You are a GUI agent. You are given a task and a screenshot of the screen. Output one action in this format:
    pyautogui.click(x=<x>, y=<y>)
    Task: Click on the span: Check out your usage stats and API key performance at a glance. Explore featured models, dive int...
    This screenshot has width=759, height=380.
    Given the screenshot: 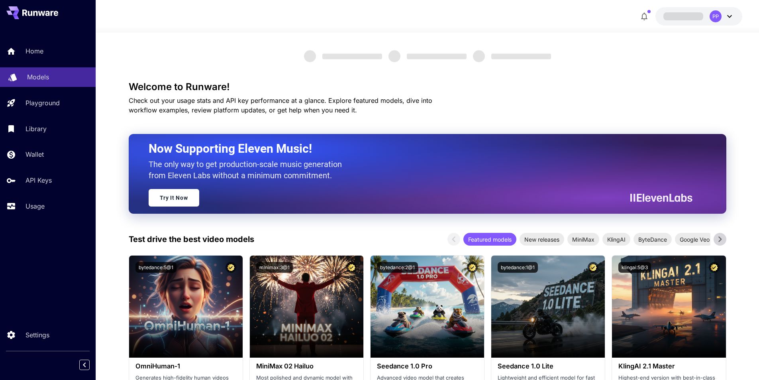 What is the action you would take?
    pyautogui.click(x=280, y=105)
    